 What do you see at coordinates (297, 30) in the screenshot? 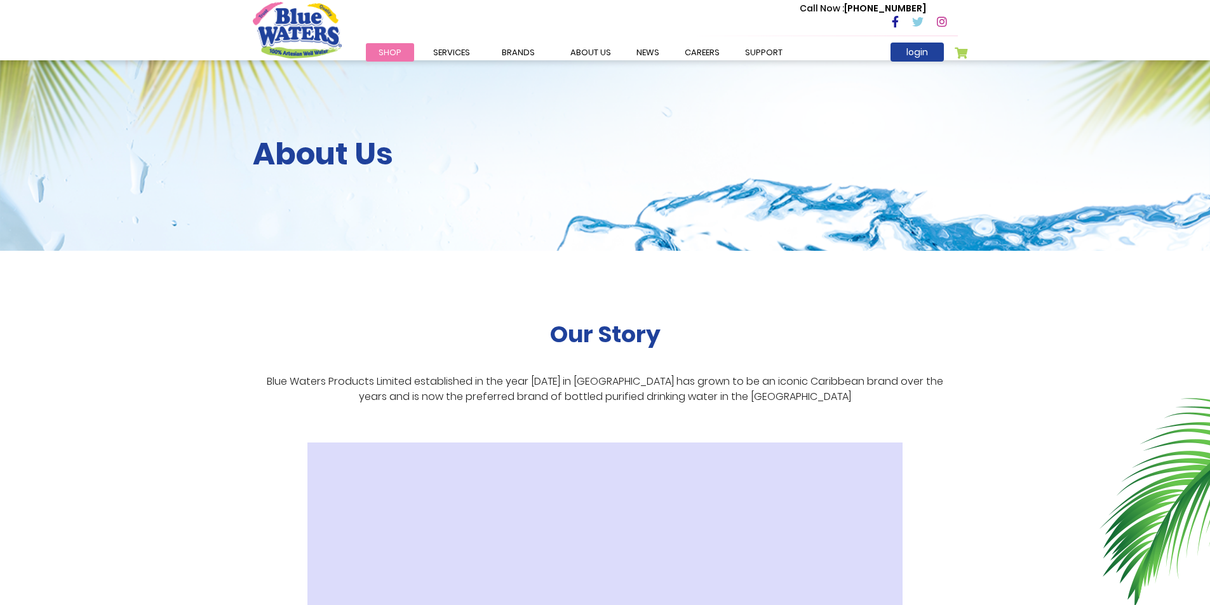
I see `a: store logo` at bounding box center [297, 30].